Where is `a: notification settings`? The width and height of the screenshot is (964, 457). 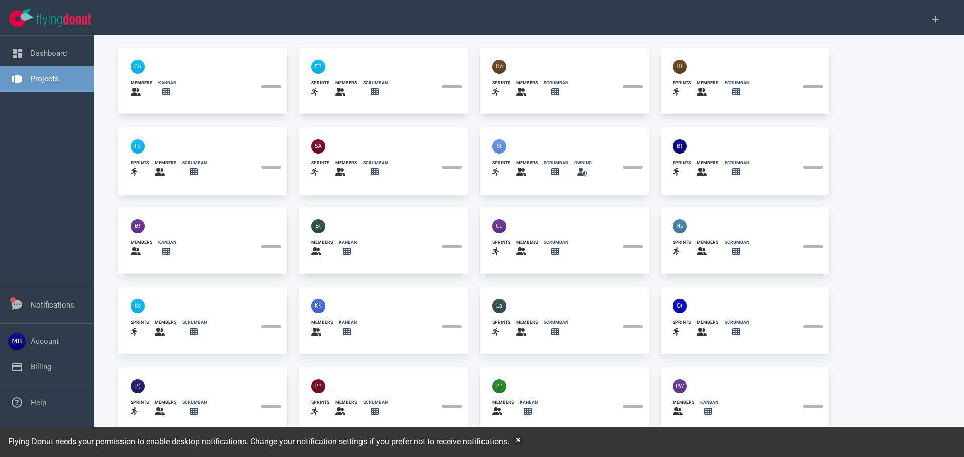
a: notification settings is located at coordinates (332, 442).